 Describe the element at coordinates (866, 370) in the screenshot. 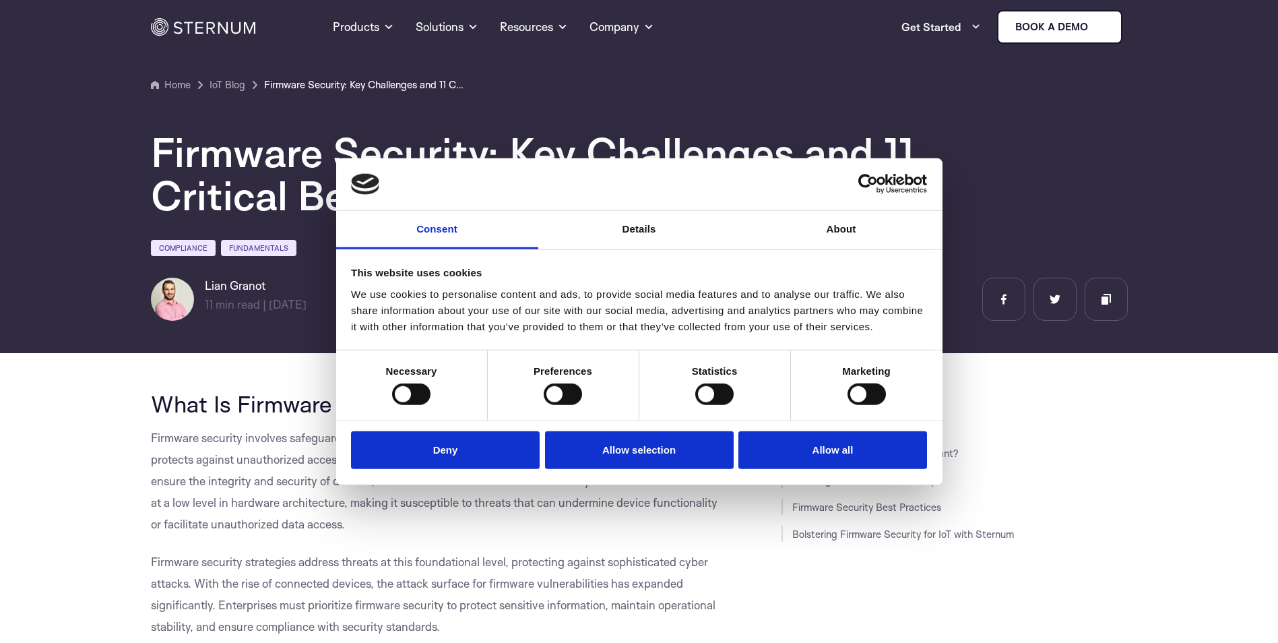

I see `strong: Marketing` at that location.